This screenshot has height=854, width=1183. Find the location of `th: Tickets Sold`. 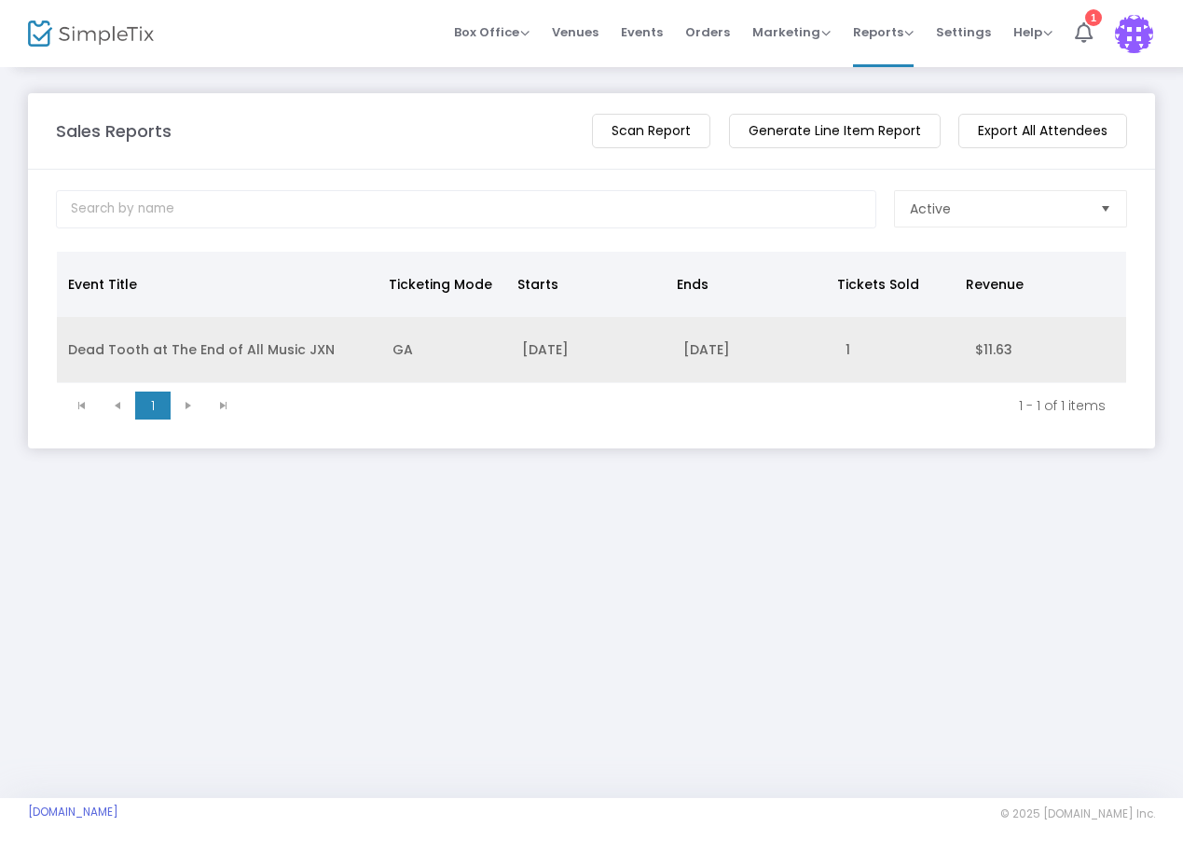

th: Tickets Sold is located at coordinates (890, 284).